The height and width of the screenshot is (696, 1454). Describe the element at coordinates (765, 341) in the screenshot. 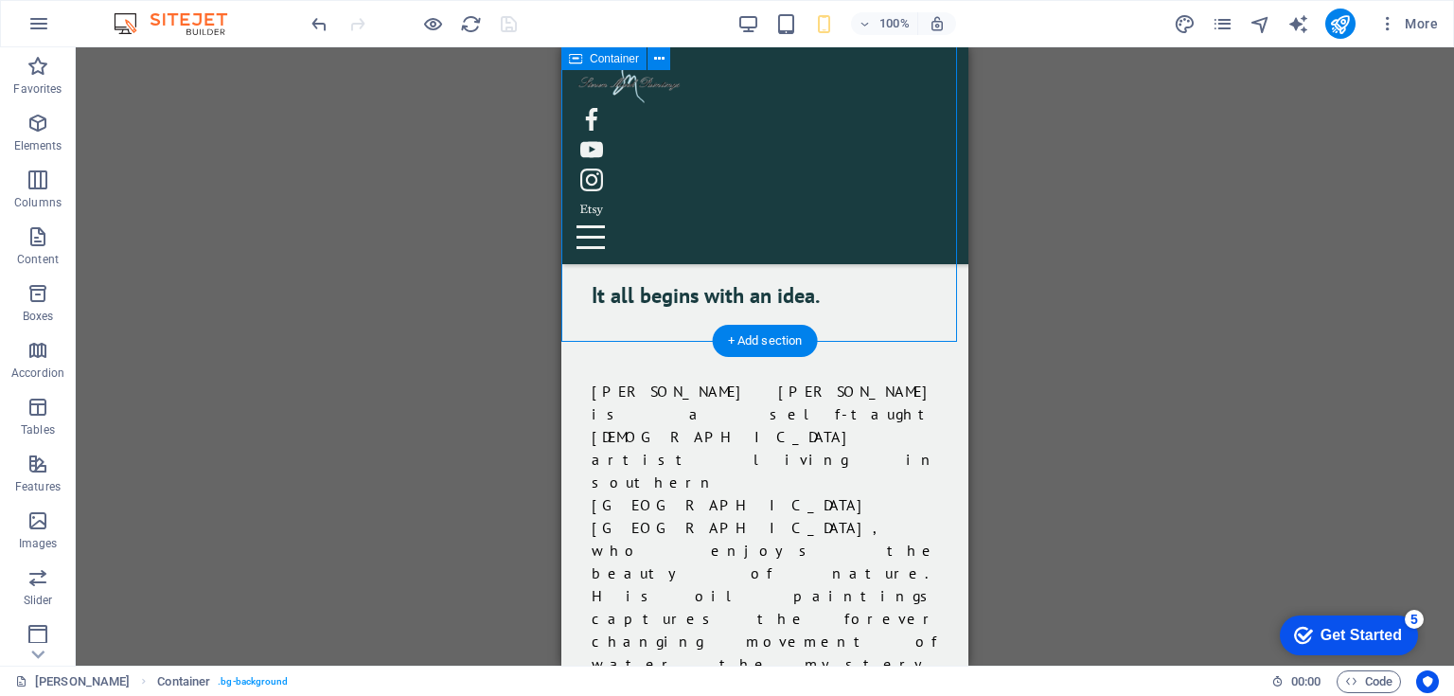

I see `div: + Add section` at that location.